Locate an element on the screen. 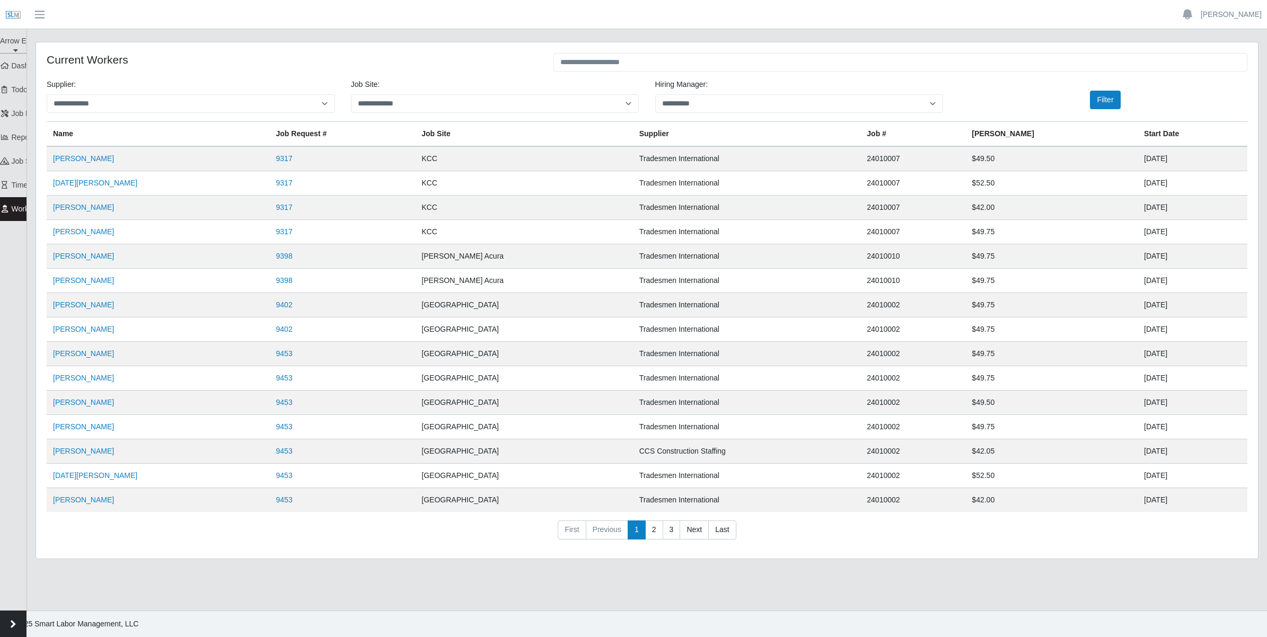 This screenshot has width=1267, height=637. span: Reports is located at coordinates (24, 137).